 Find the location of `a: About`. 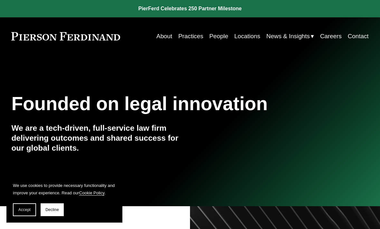

a: About is located at coordinates (164, 36).